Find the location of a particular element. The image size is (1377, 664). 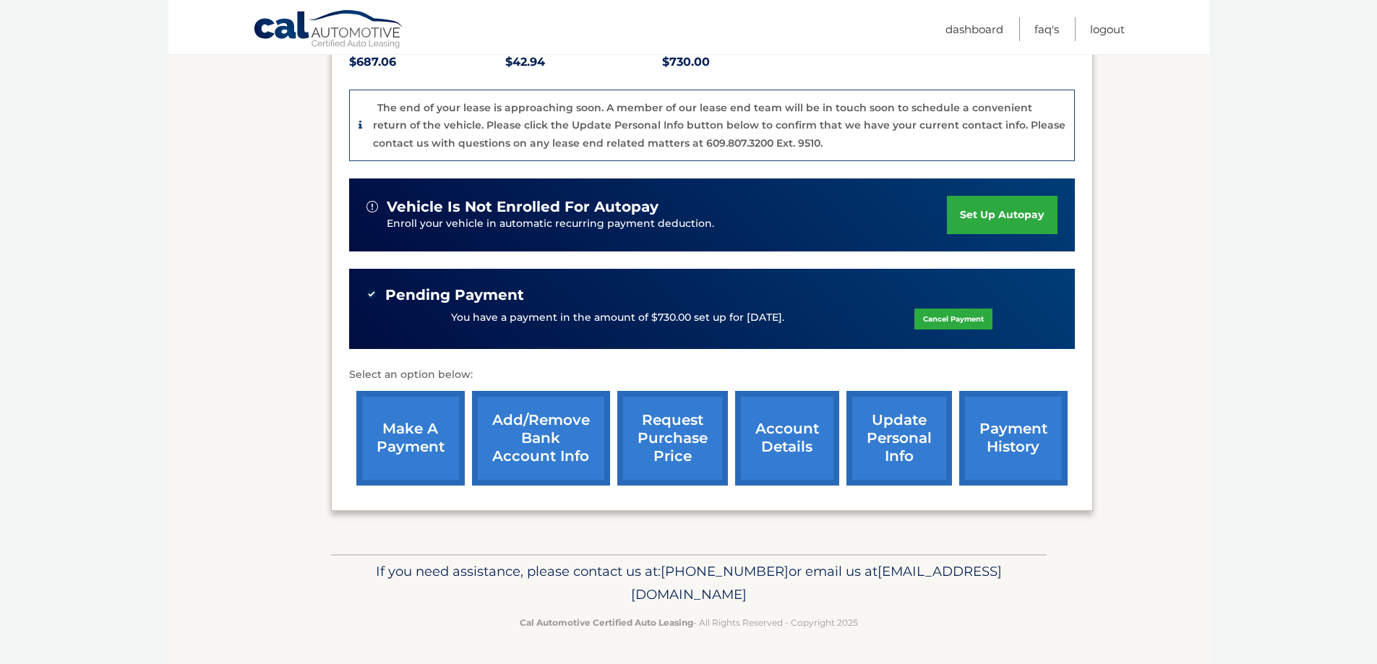

a: FAQ's is located at coordinates (1047, 29).